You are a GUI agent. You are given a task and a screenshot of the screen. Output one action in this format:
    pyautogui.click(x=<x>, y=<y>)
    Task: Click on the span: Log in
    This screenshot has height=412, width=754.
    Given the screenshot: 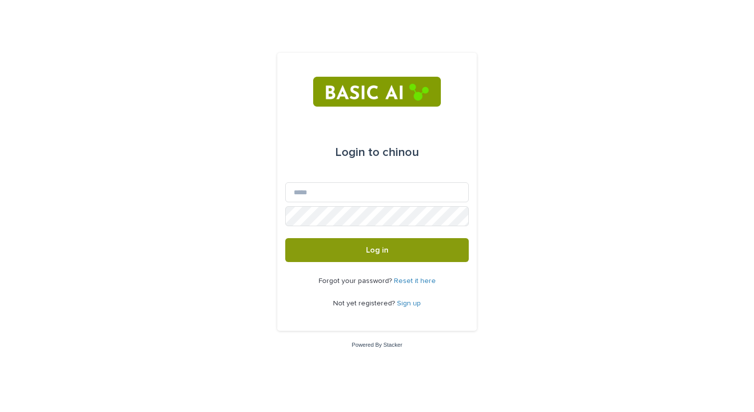 What is the action you would take?
    pyautogui.click(x=377, y=250)
    